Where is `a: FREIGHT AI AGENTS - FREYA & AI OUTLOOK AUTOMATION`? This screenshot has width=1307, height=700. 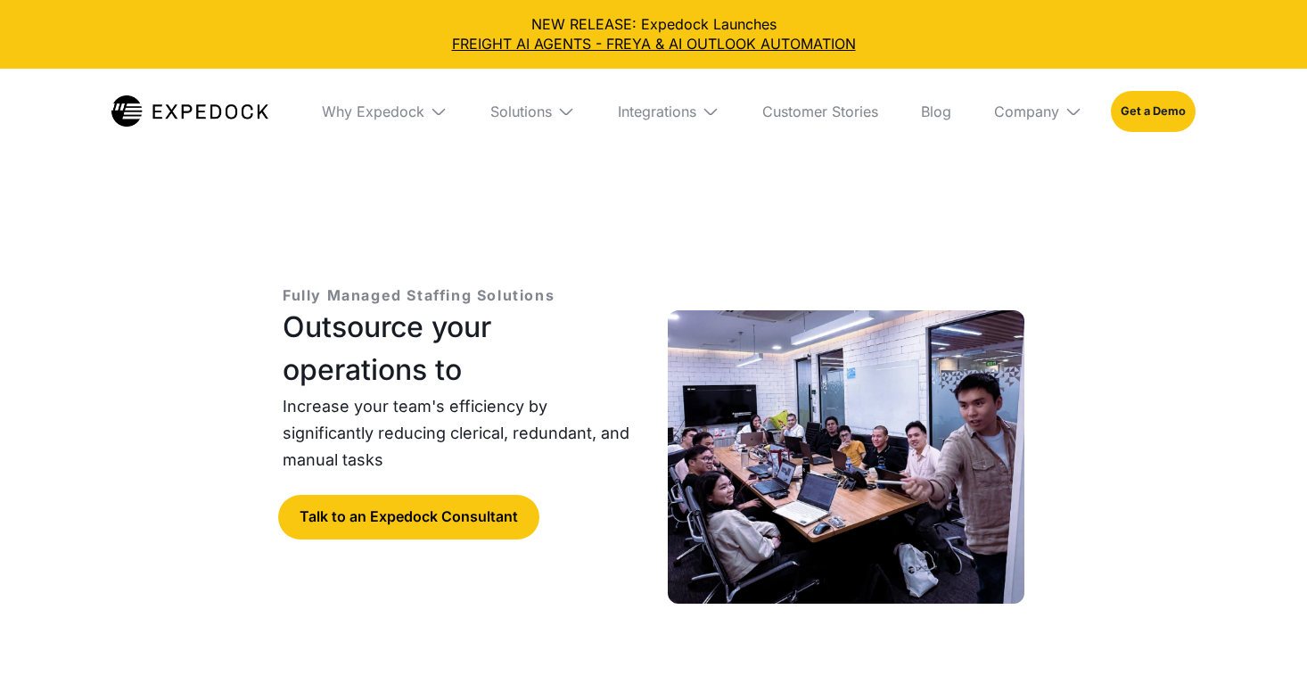
a: FREIGHT AI AGENTS - FREYA & AI OUTLOOK AUTOMATION is located at coordinates (654, 44).